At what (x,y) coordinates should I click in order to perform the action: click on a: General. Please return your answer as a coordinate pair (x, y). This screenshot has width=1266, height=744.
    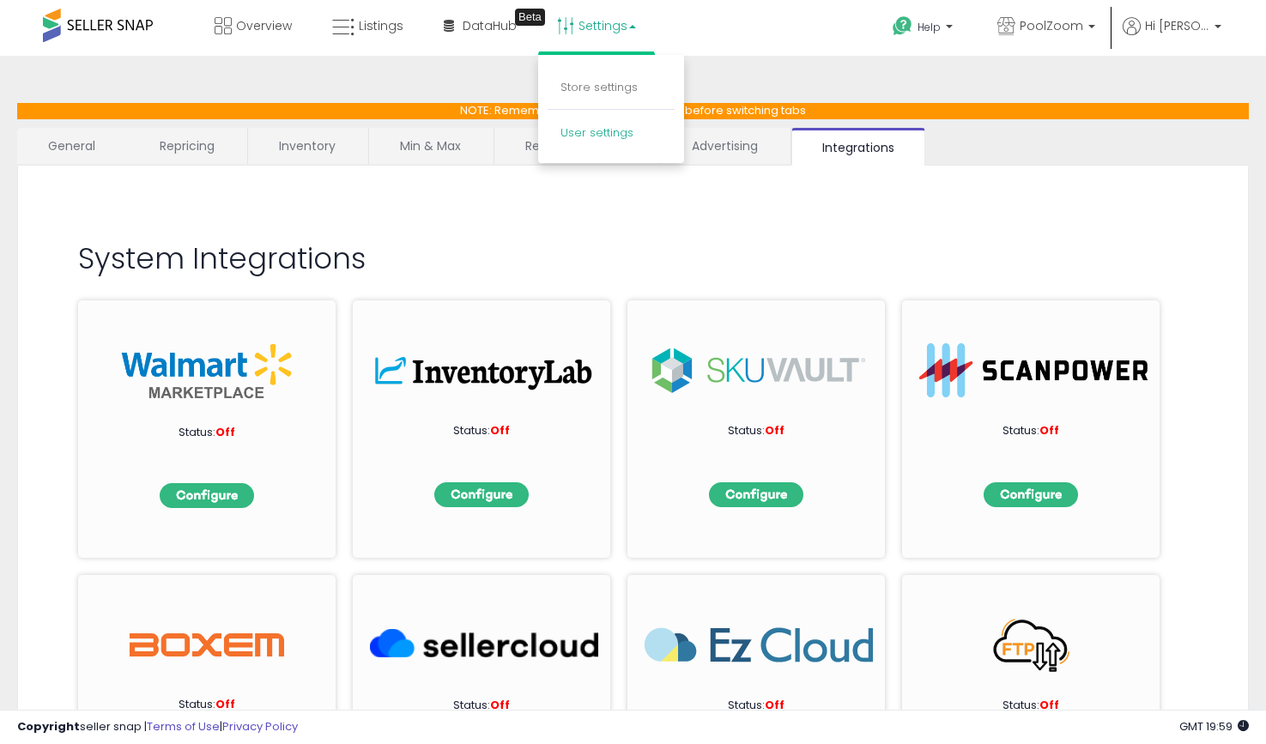
    Looking at the image, I should click on (72, 146).